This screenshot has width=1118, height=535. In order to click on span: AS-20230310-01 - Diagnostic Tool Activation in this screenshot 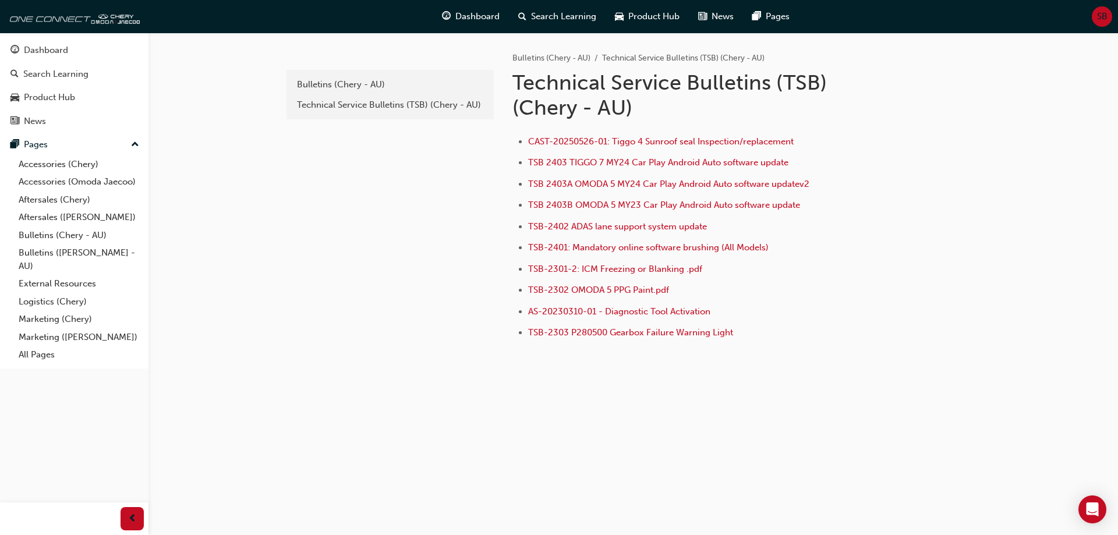, I will do `click(619, 312)`.